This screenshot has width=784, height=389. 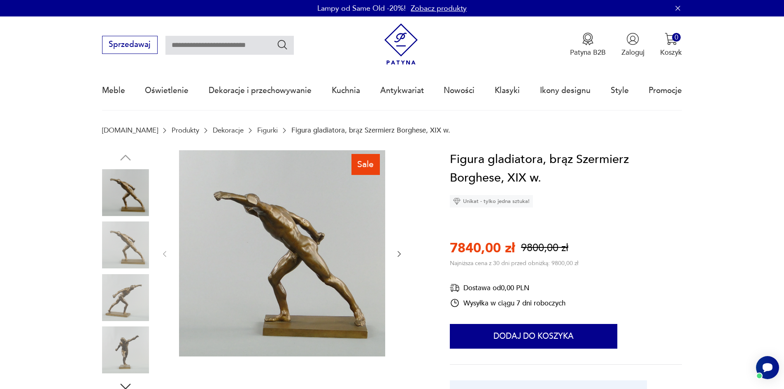 What do you see at coordinates (455, 288) in the screenshot?
I see `img: Ikona dostawy` at bounding box center [455, 288].